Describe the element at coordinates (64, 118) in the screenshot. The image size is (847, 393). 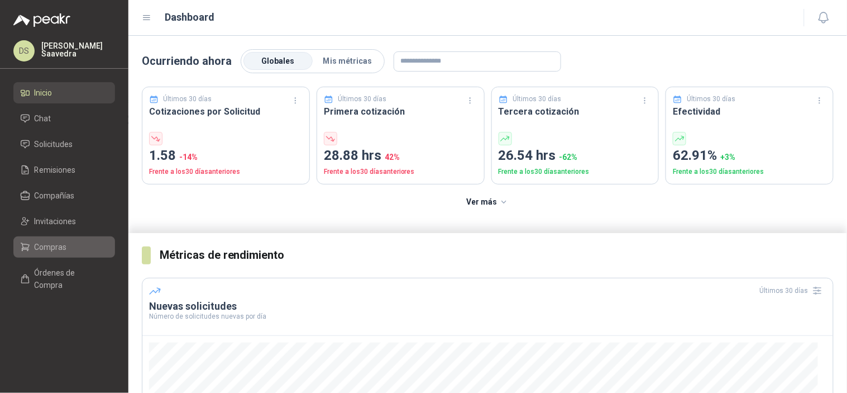
I see `a: Chat` at that location.